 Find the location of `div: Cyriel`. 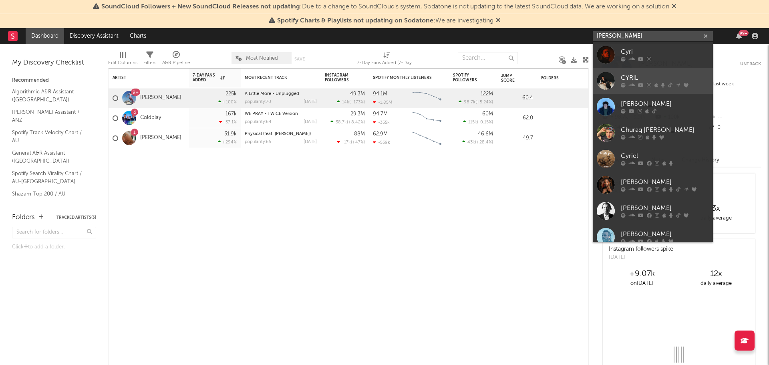

div: Cyriel is located at coordinates (665, 156).